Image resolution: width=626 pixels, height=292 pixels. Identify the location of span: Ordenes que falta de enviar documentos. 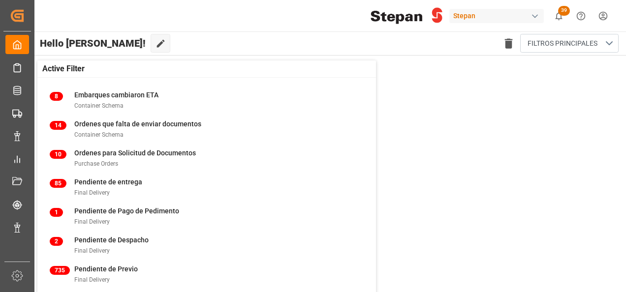
(138, 124).